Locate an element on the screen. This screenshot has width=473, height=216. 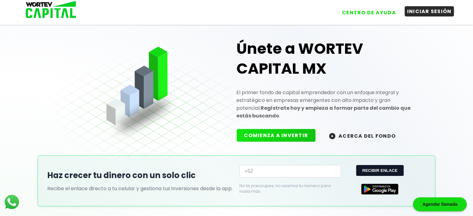
div: Agendar llamada is located at coordinates (440, 204).